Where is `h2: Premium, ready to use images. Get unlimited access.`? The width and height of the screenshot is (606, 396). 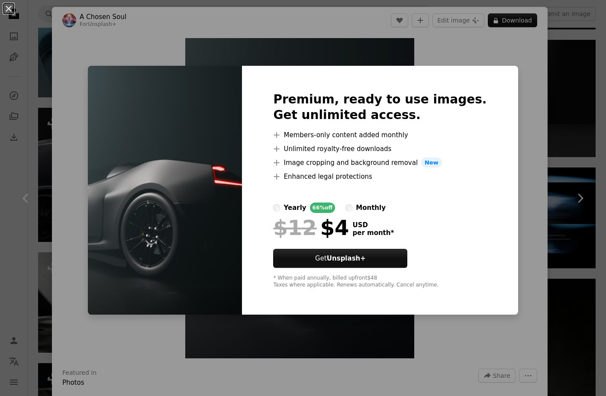 h2: Premium, ready to use images. Get unlimited access. is located at coordinates (380, 107).